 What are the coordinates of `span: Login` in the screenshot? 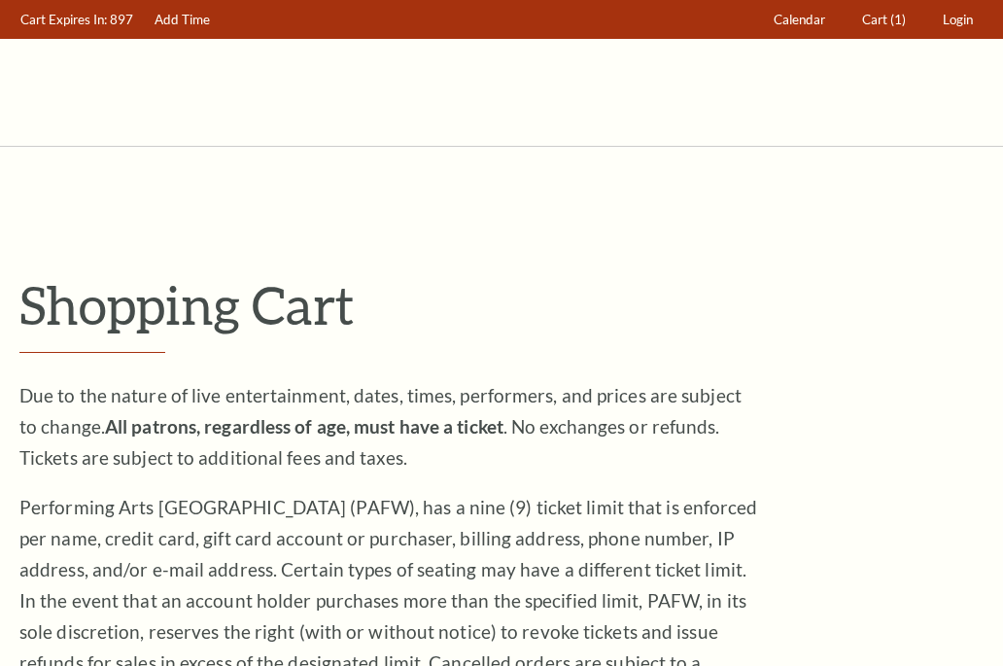 It's located at (957, 19).